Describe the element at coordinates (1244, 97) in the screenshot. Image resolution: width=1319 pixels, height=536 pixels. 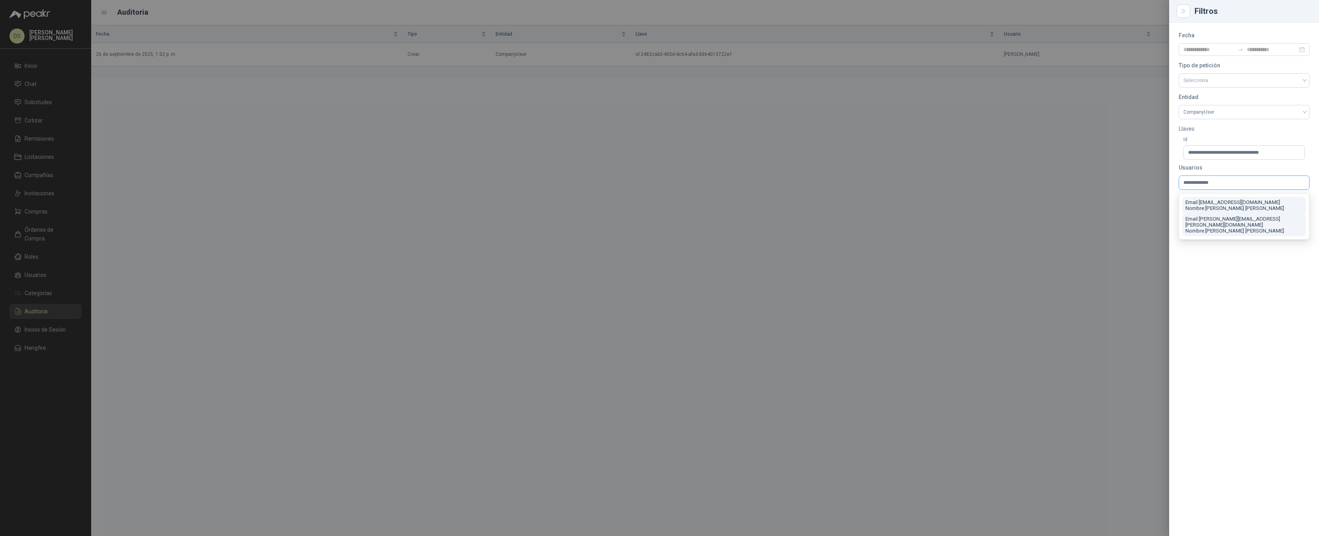
I see `h3: Entidad` at that location.